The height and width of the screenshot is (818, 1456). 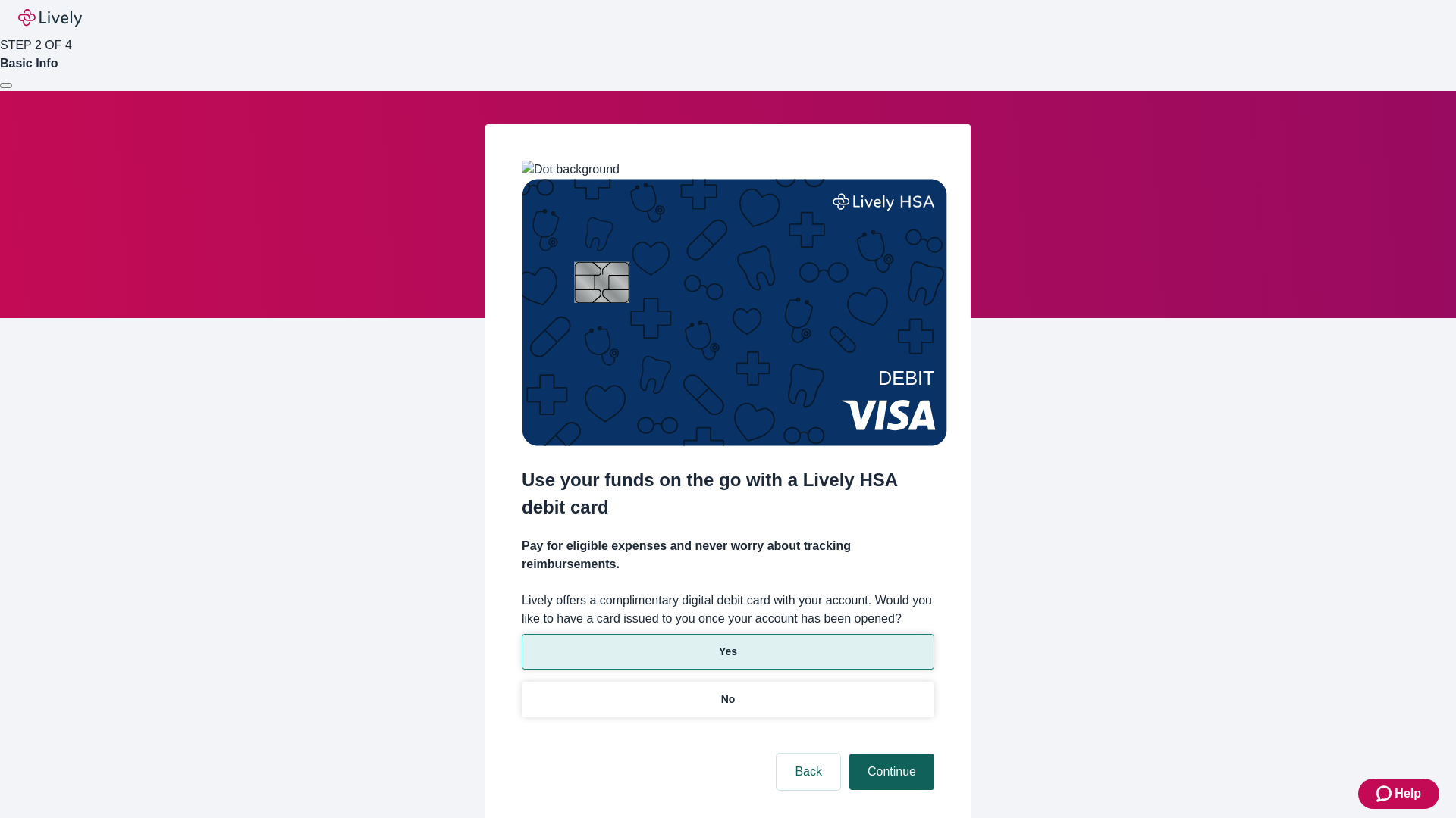 I want to click on label: Lively offers a complimentary digital debit card with your account. Would you like to have a card..., so click(x=728, y=610).